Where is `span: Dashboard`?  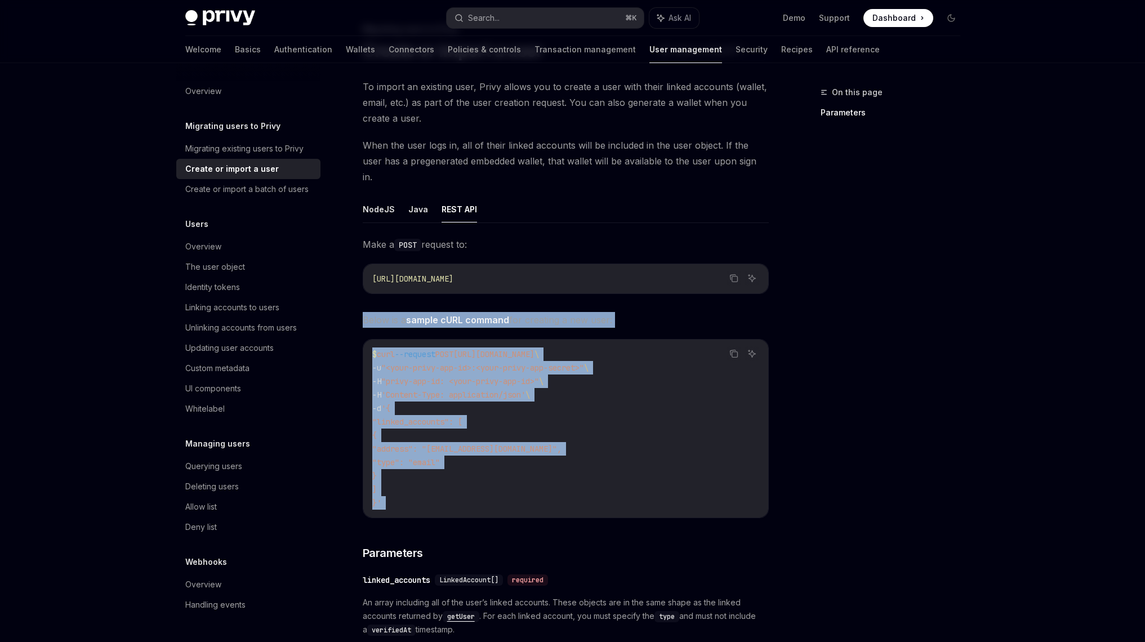
span: Dashboard is located at coordinates (894, 18).